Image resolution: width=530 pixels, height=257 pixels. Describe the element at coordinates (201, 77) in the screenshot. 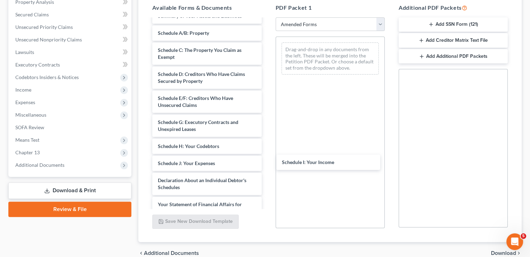

I see `span: Schedule D: Creditors Who Have Claims Secured by Property` at that location.